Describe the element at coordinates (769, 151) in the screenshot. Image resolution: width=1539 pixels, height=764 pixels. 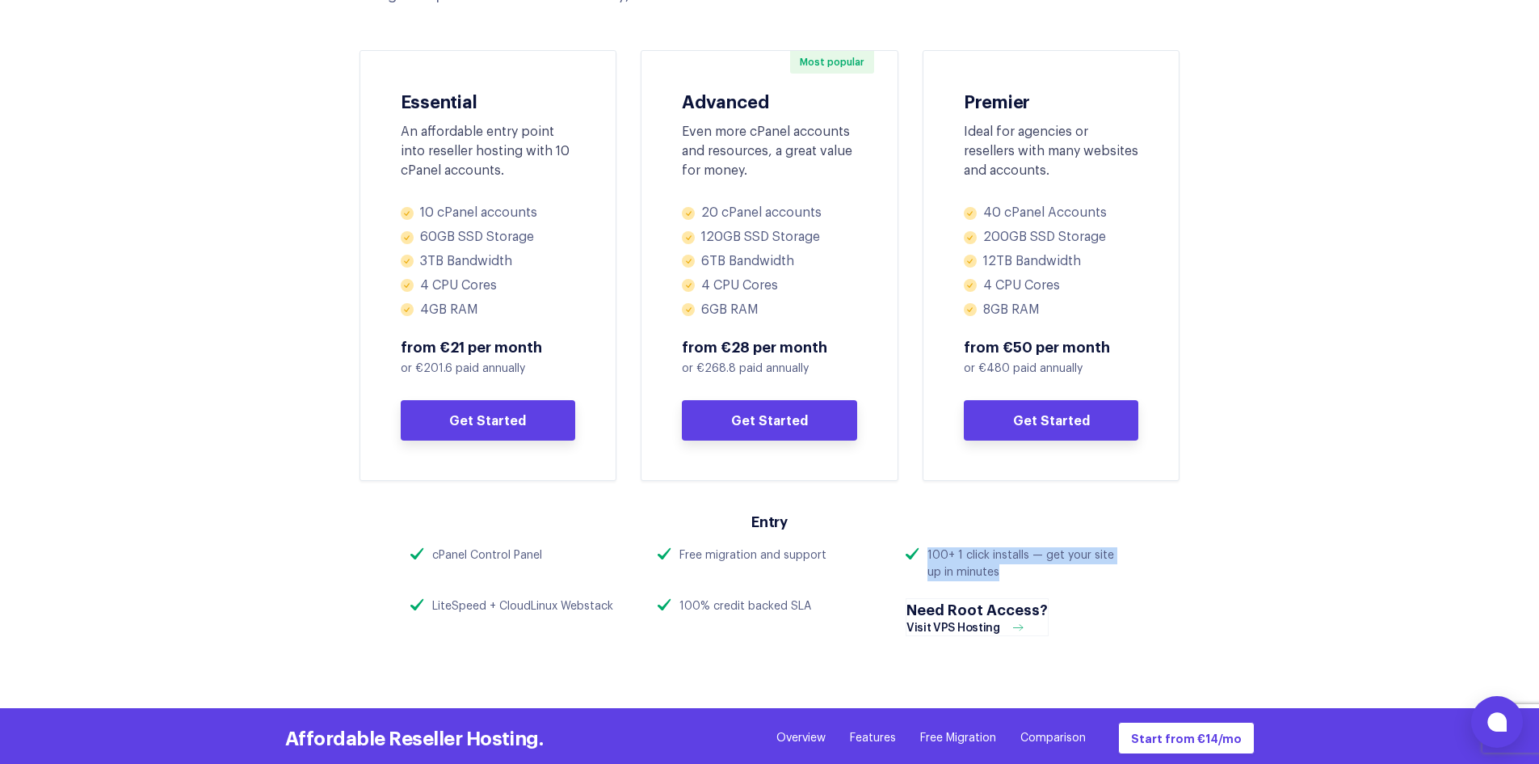
I see `div: Even more cPanel accounts and resources, a great value for money.` at that location.